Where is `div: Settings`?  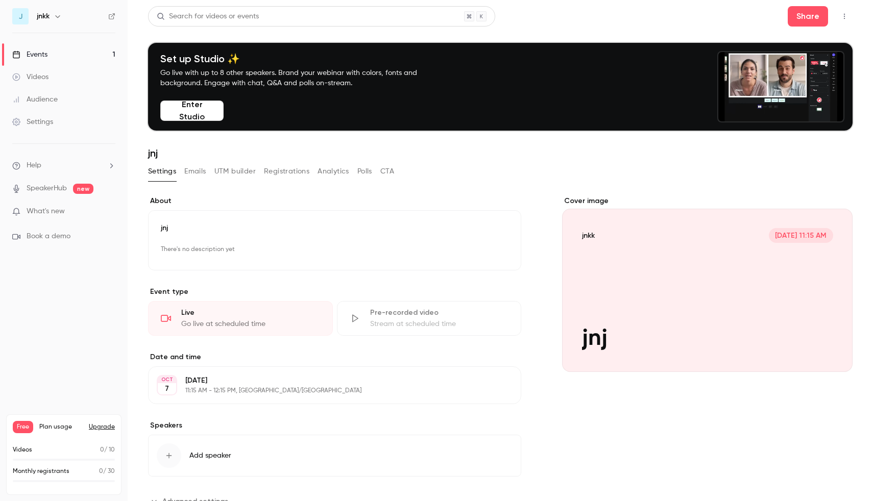 div: Settings is located at coordinates (33, 122).